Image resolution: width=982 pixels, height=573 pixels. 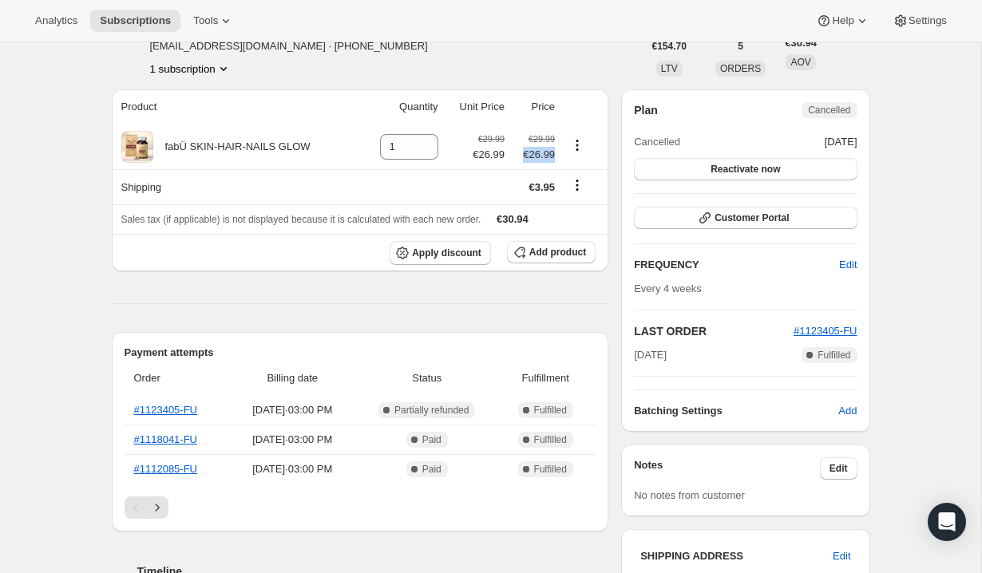 I want to click on div: Open Intercom Messenger, so click(x=947, y=522).